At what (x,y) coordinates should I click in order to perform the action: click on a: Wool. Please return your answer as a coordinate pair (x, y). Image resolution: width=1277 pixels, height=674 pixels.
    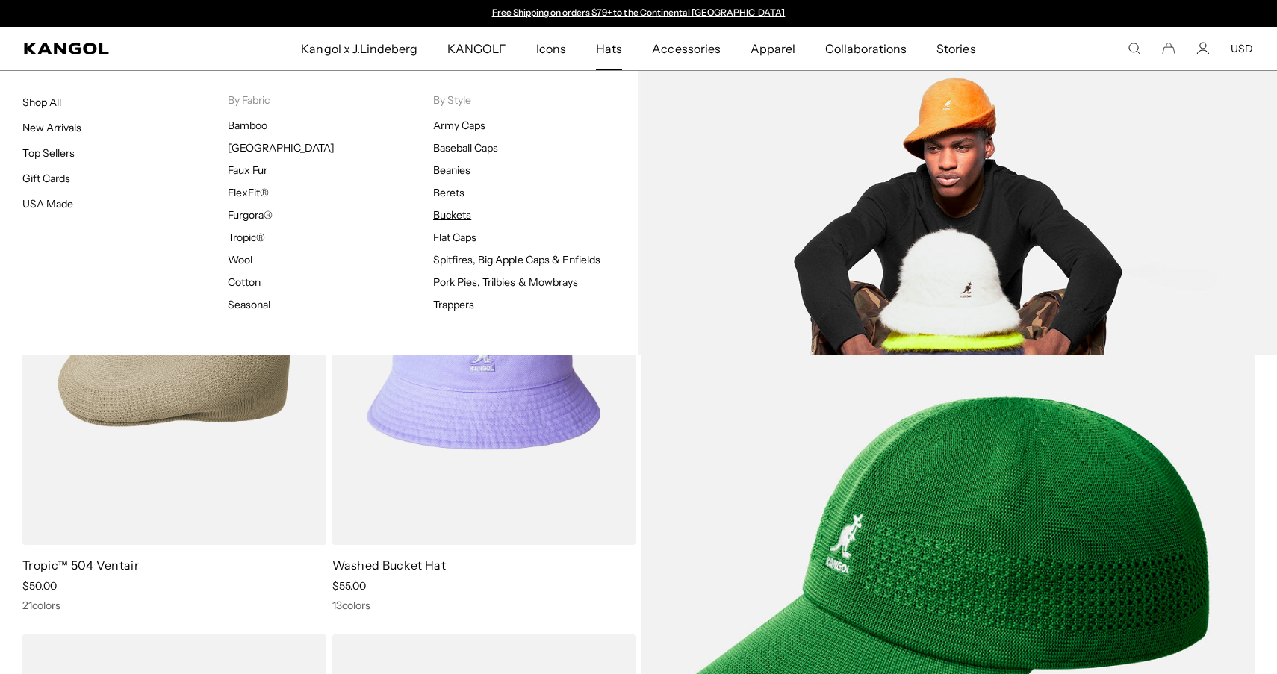
    Looking at the image, I should click on (240, 260).